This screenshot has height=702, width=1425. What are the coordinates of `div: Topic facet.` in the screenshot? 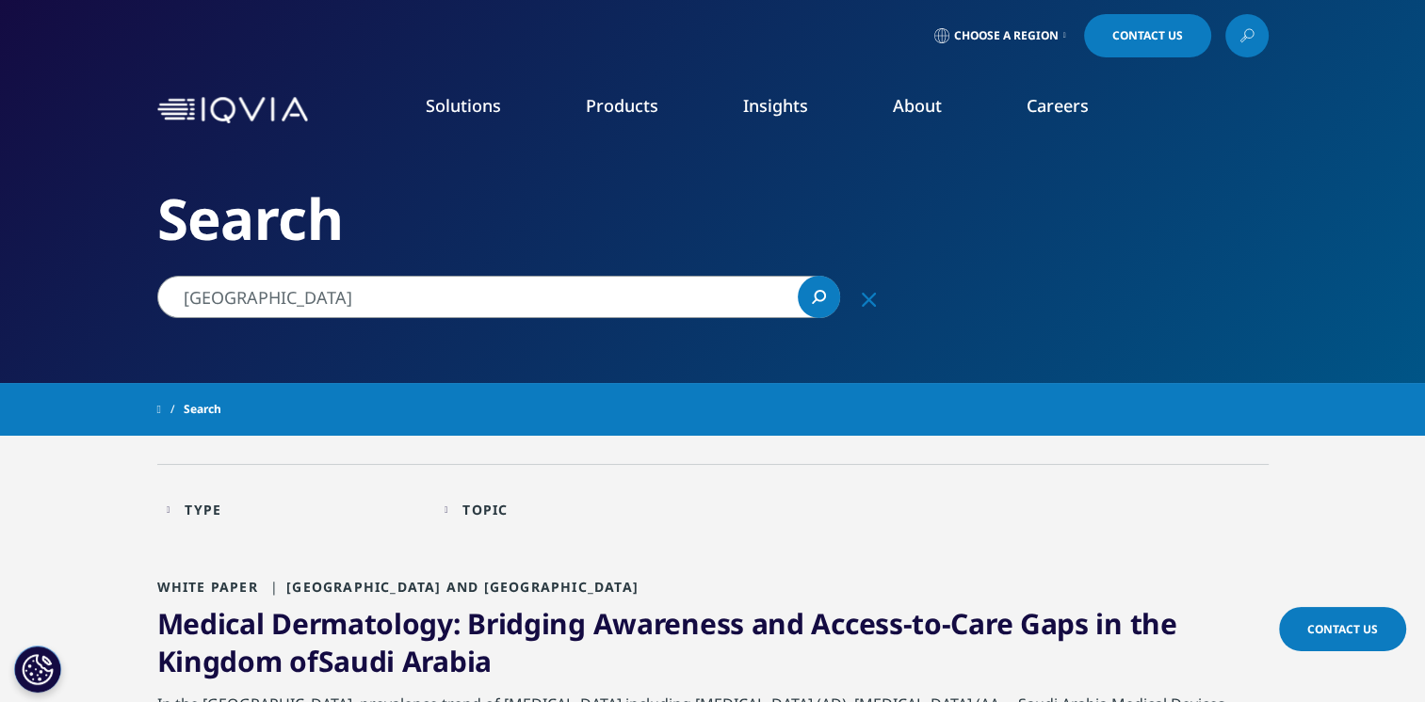 It's located at (485, 509).